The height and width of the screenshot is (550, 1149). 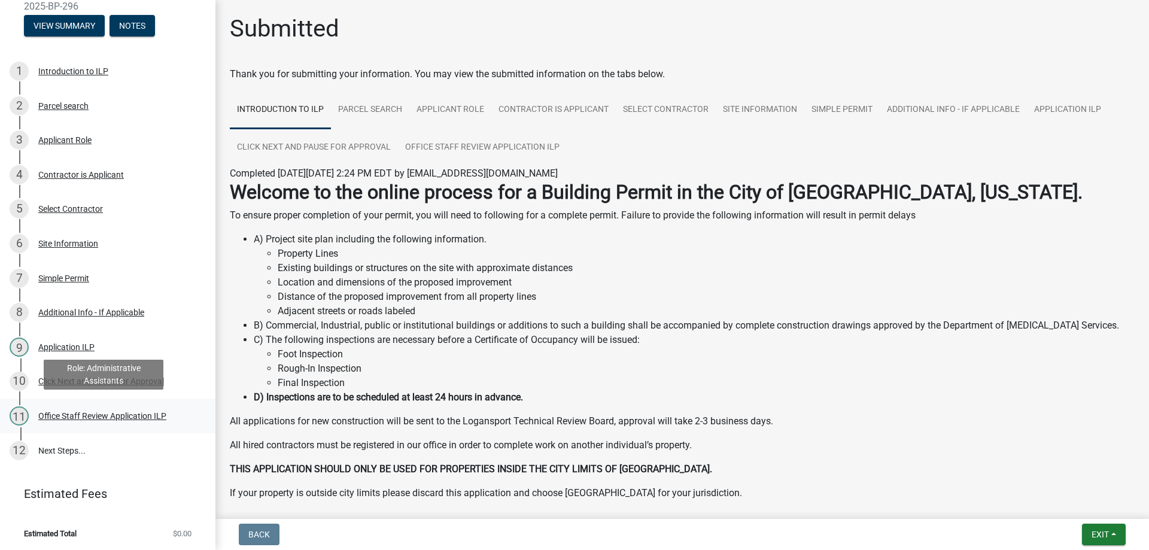 I want to click on div: 8, so click(x=19, y=312).